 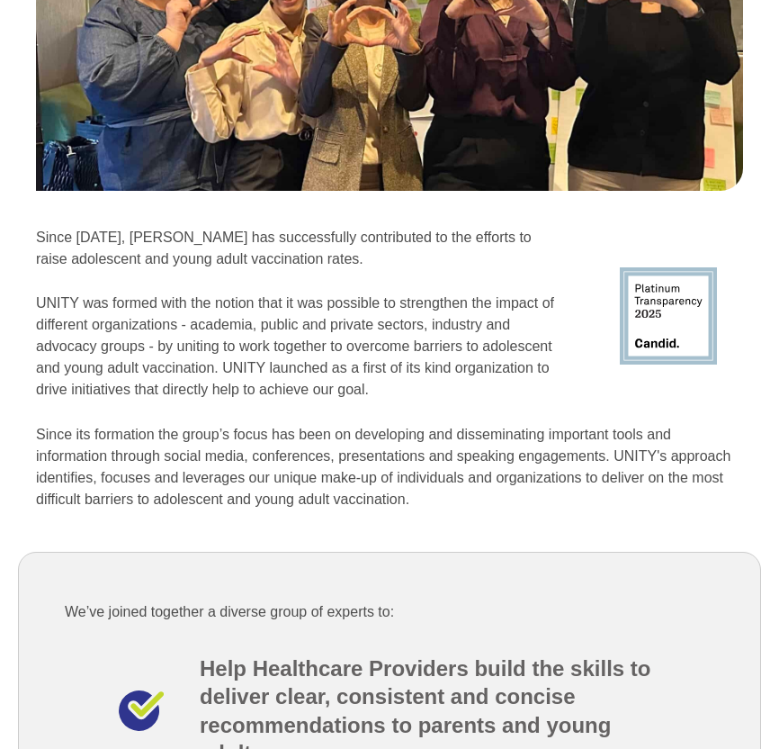 What do you see at coordinates (141, 710) in the screenshot?
I see `img: bluecheckmark` at bounding box center [141, 710].